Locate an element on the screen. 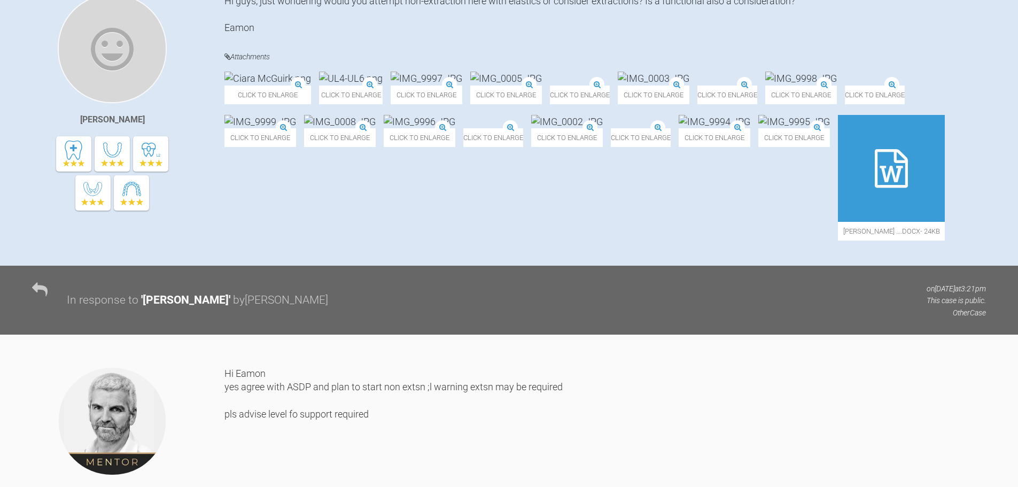 The width and height of the screenshot is (1018, 487). img: IMG_9998.JPG is located at coordinates (801, 78).